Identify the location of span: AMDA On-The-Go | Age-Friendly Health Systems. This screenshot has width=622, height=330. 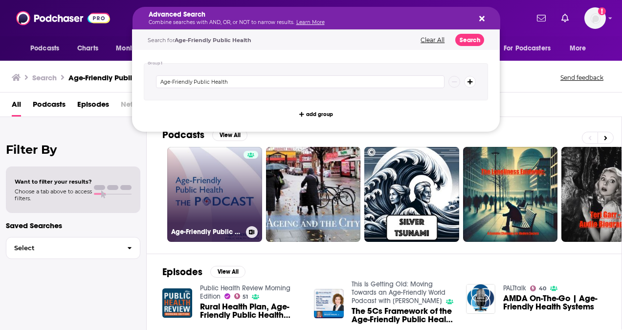
(555, 302).